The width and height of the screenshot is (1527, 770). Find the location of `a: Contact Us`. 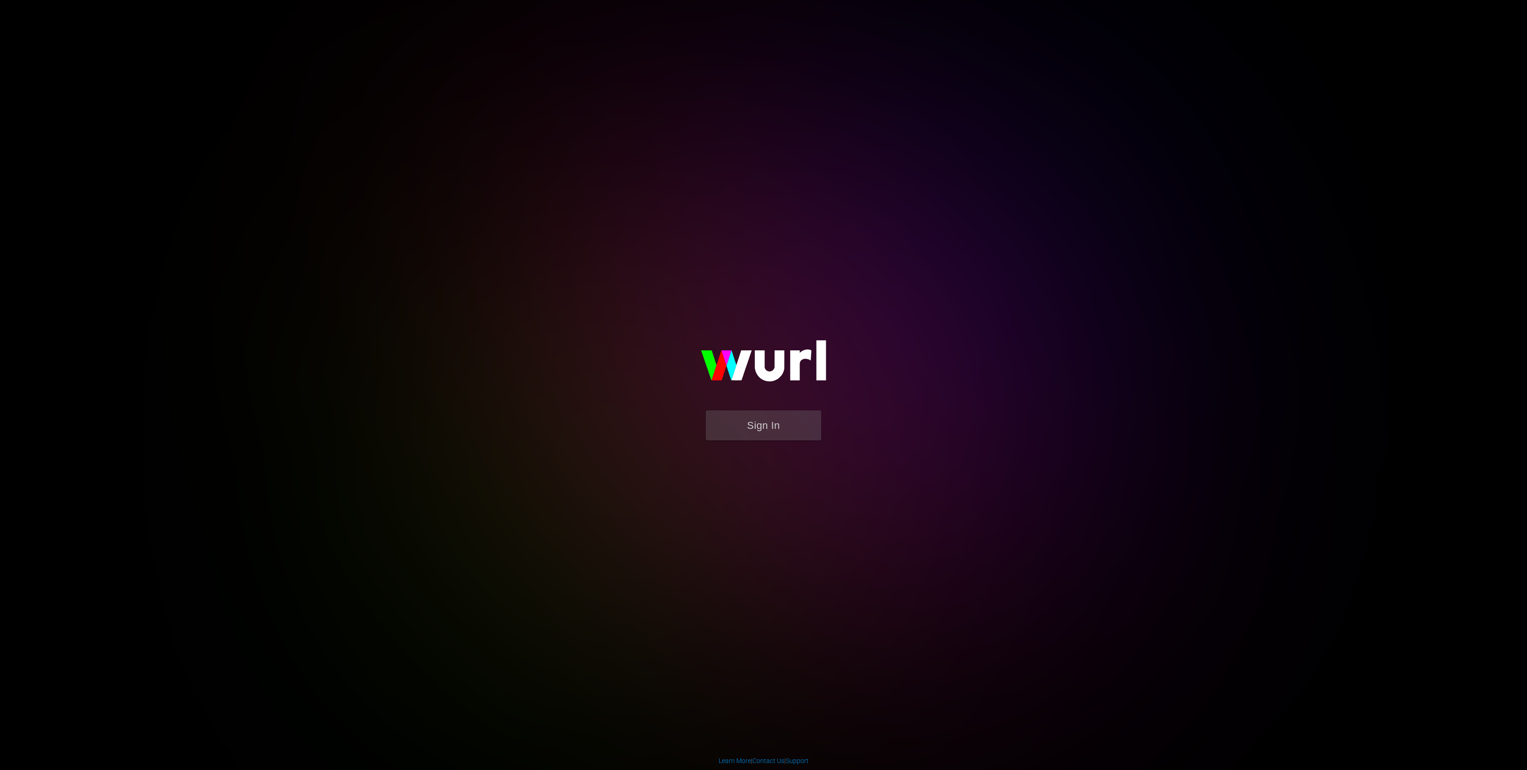

a: Contact Us is located at coordinates (768, 761).